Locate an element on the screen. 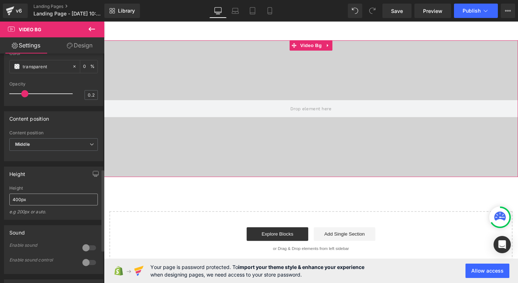  button: Publish is located at coordinates (476, 11).